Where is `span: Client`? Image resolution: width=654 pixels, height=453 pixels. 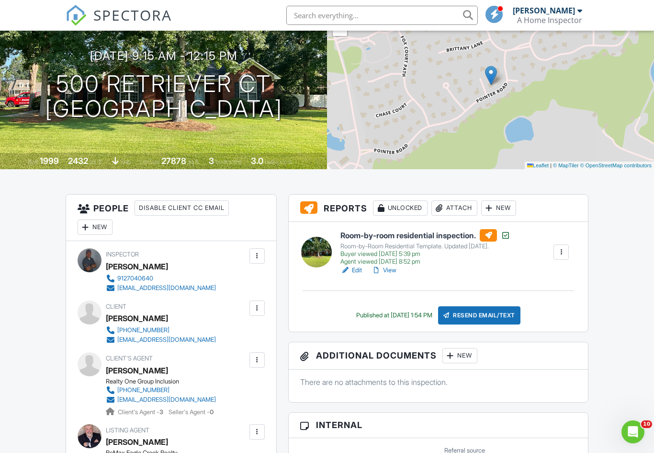 span: Client is located at coordinates (116, 306).